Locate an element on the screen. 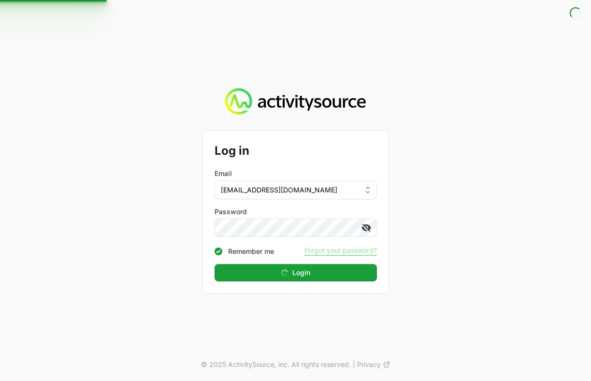  label: Remember me is located at coordinates (251, 251).